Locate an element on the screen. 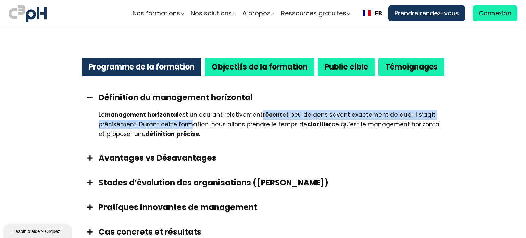  b: définition is located at coordinates (160, 134).